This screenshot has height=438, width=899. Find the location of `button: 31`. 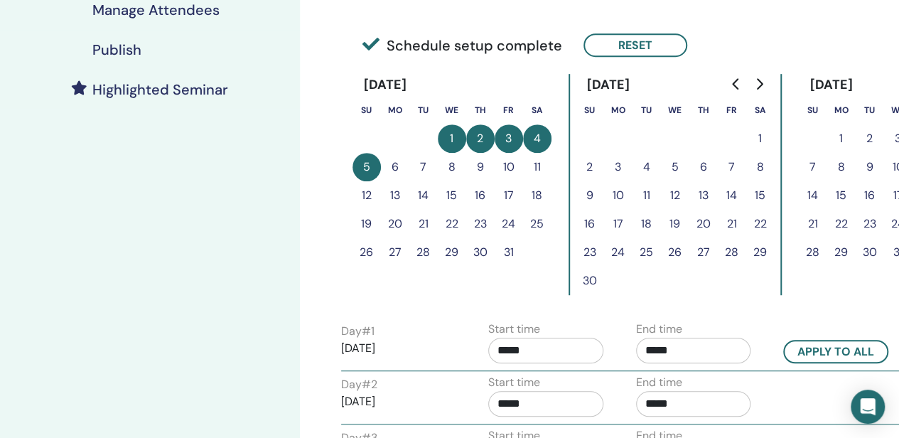

button: 31 is located at coordinates (509, 252).